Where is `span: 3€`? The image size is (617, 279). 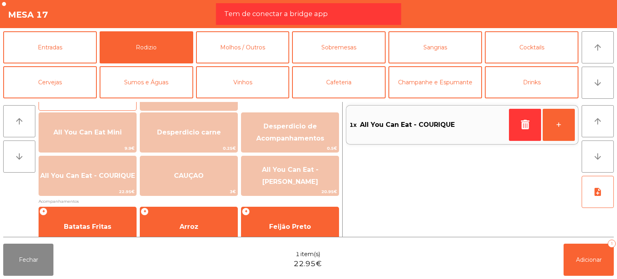
span: 3€ is located at coordinates (189, 192).